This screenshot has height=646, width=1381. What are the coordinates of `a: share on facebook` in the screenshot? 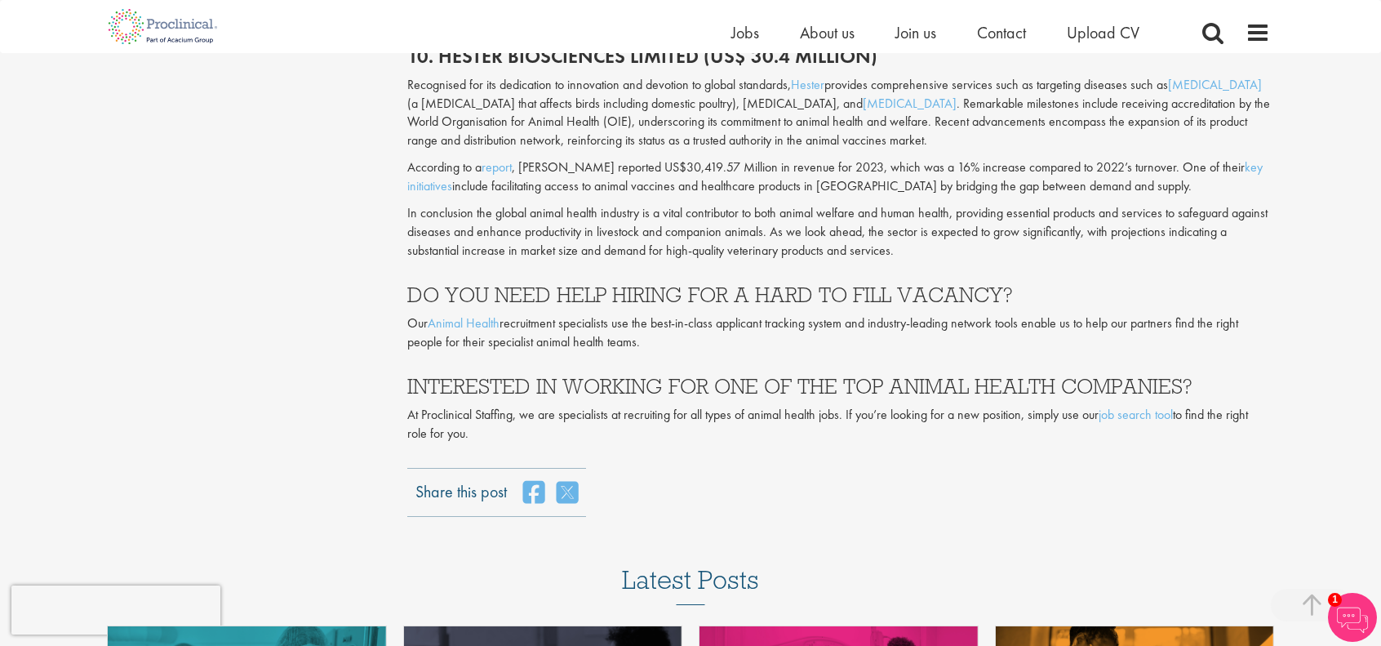 It's located at (534, 492).